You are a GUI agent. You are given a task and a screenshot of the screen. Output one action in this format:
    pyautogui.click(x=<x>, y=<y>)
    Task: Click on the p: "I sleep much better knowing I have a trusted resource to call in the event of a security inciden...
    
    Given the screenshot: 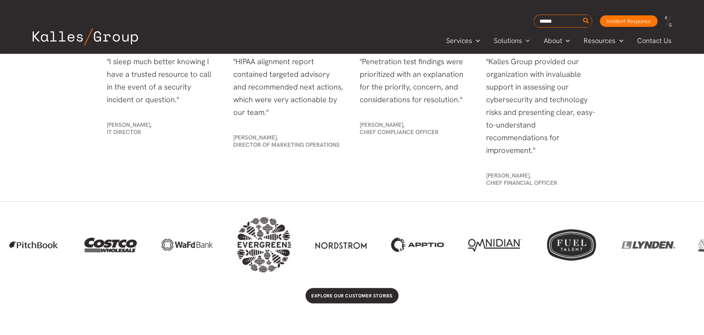 What is the action you would take?
    pyautogui.click(x=162, y=81)
    